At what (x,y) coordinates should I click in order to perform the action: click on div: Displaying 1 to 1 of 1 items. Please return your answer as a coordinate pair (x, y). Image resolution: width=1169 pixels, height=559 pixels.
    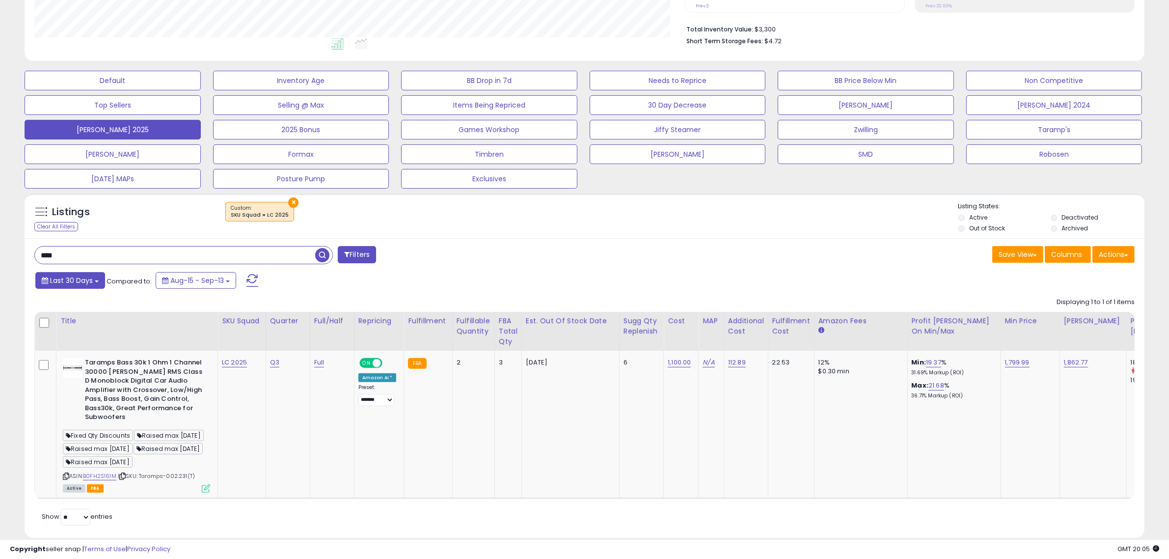
    Looking at the image, I should click on (1096, 302).